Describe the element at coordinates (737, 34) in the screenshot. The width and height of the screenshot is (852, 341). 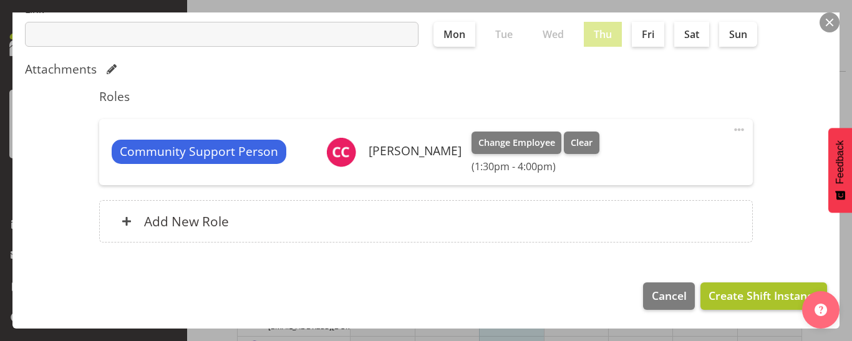
I see `label: Sun` at that location.